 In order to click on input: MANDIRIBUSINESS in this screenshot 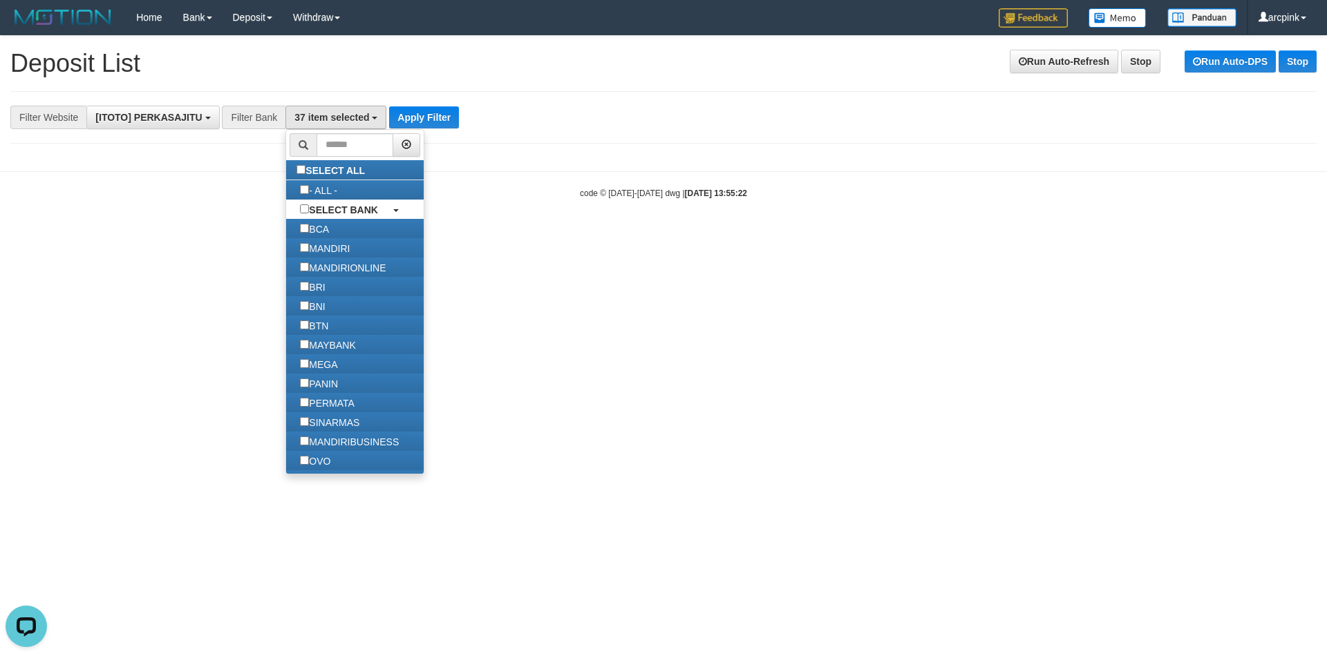, I will do `click(304, 441)`.